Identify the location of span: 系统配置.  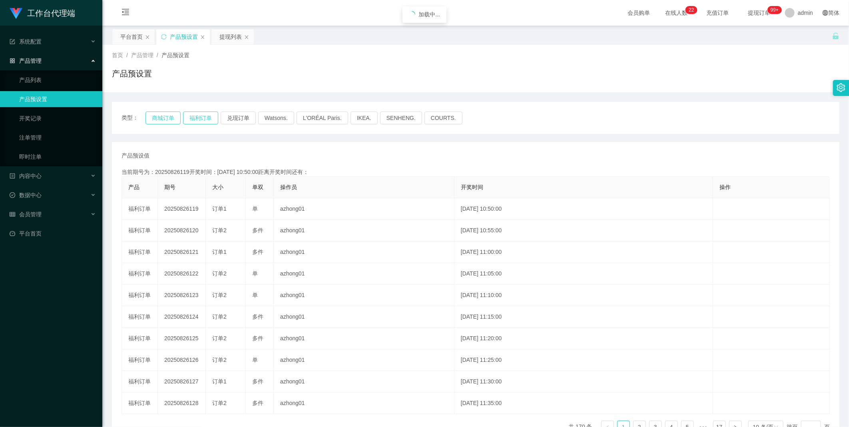
(26, 42).